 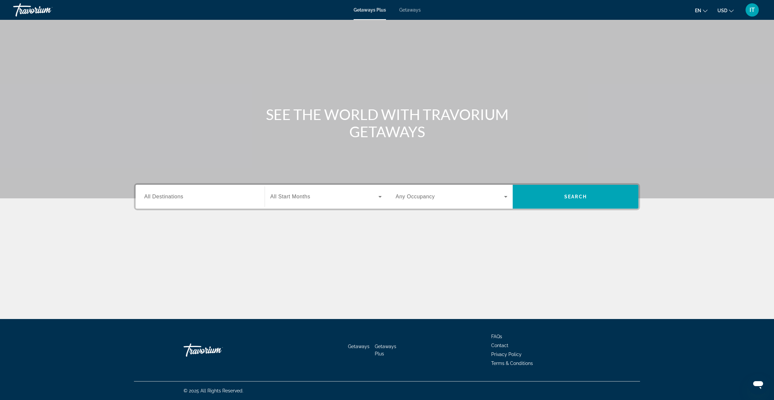 What do you see at coordinates (752, 10) in the screenshot?
I see `button: User Menu` at bounding box center [752, 10].